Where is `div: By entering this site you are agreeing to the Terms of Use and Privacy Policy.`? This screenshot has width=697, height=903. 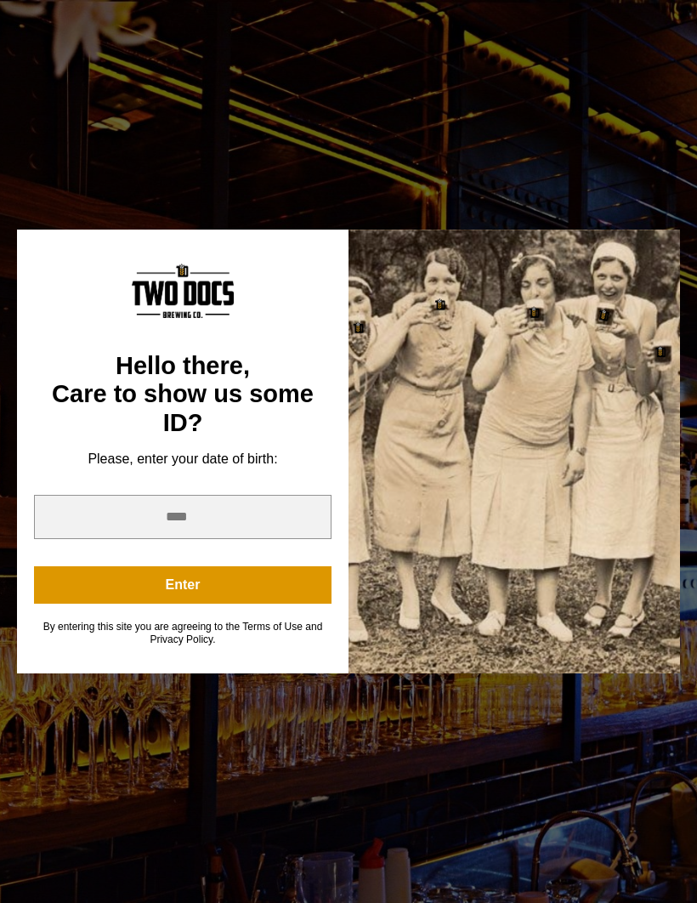
div: By entering this site you are agreeing to the Terms of Use and Privacy Policy. is located at coordinates (183, 633).